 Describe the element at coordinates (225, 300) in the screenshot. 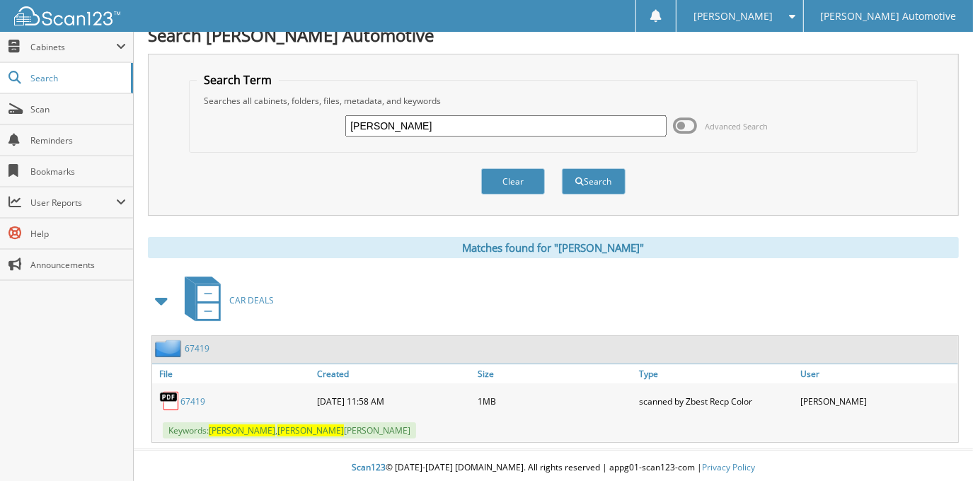

I see `a: CAR DEALS` at that location.